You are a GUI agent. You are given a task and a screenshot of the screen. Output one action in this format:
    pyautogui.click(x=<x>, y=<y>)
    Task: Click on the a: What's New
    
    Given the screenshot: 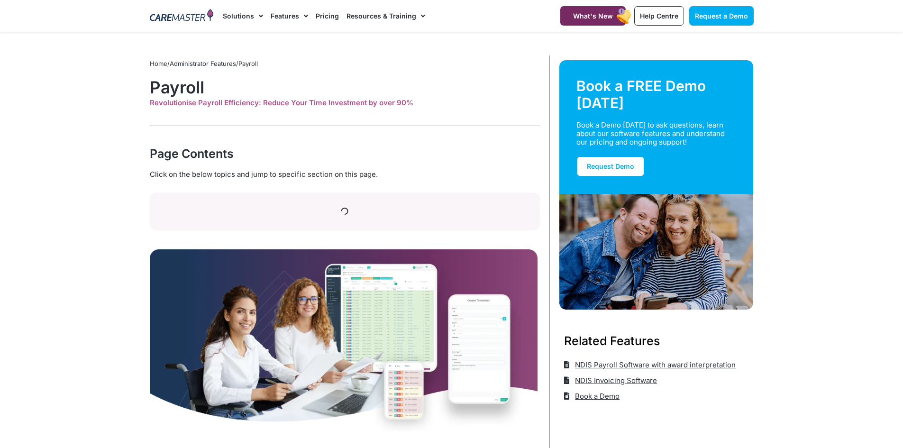 What is the action you would take?
    pyautogui.click(x=593, y=16)
    